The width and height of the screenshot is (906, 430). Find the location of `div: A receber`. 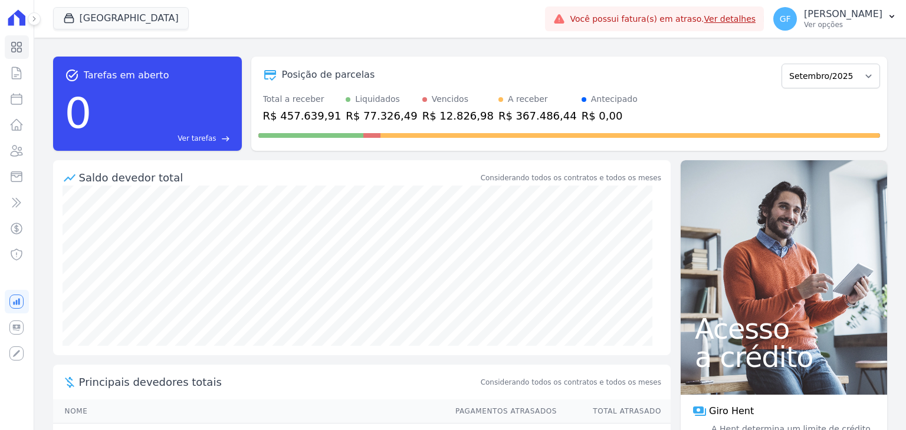

div: A receber is located at coordinates (528, 99).